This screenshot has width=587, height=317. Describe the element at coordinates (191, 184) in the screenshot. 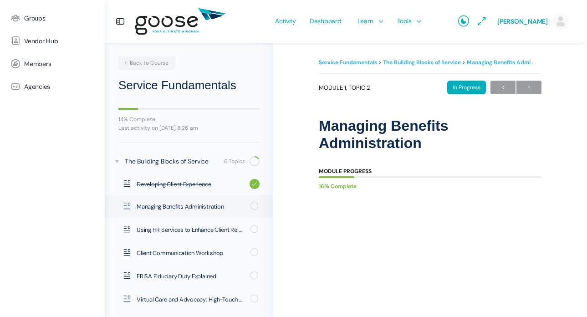

I see `span: Developing Client Experience` at that location.